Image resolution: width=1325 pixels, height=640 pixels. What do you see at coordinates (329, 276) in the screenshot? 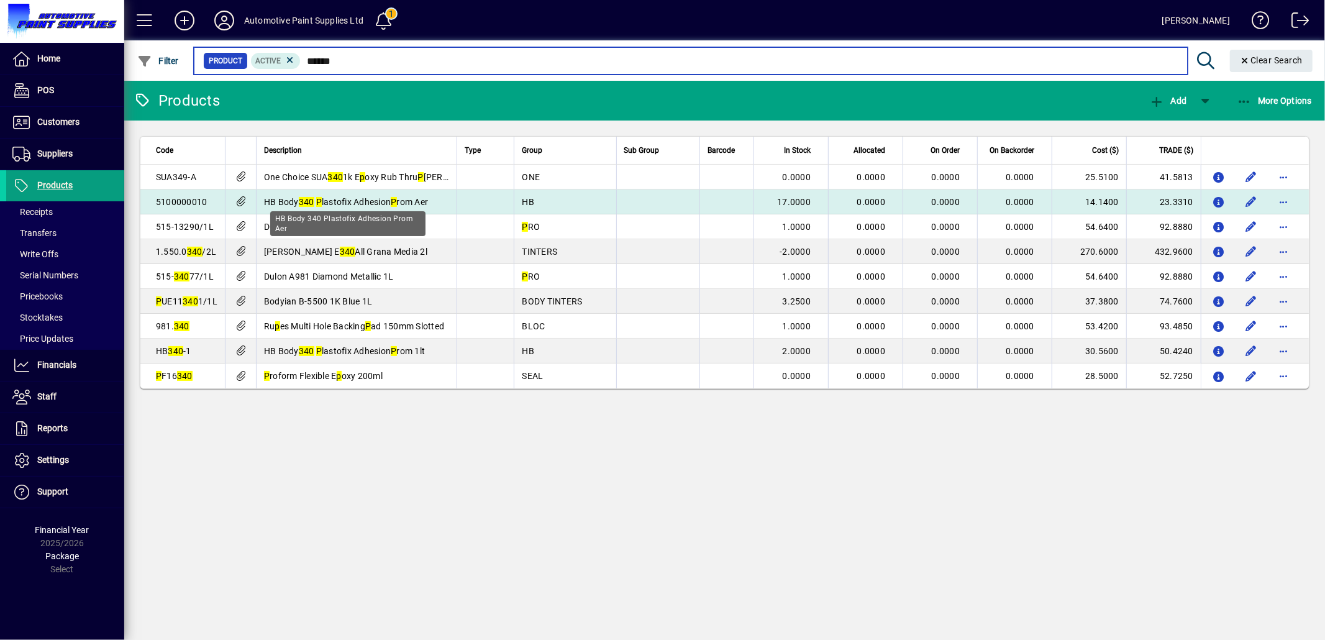
I see `span: Dulon A981 Diamond Metallic 1L` at bounding box center [329, 276].